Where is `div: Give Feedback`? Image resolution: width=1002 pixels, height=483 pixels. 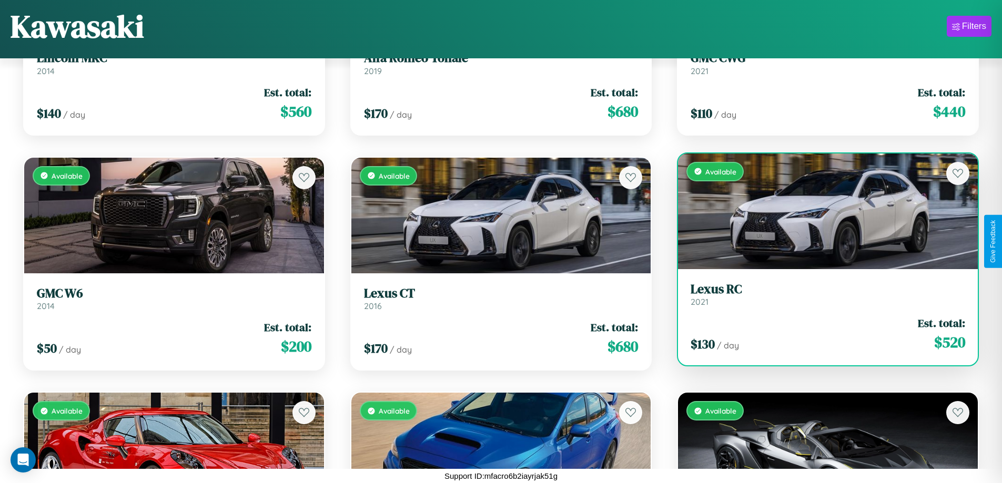 div: Give Feedback is located at coordinates (993, 241).